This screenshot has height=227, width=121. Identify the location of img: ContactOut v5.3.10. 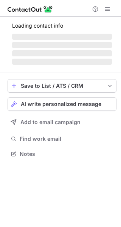
(30, 9).